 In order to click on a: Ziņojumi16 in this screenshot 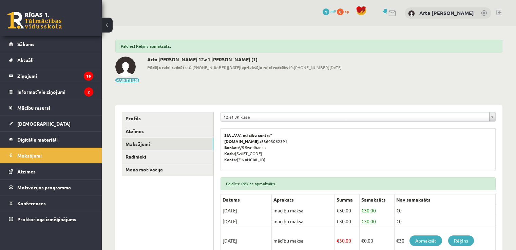, I will do `click(51, 76)`.